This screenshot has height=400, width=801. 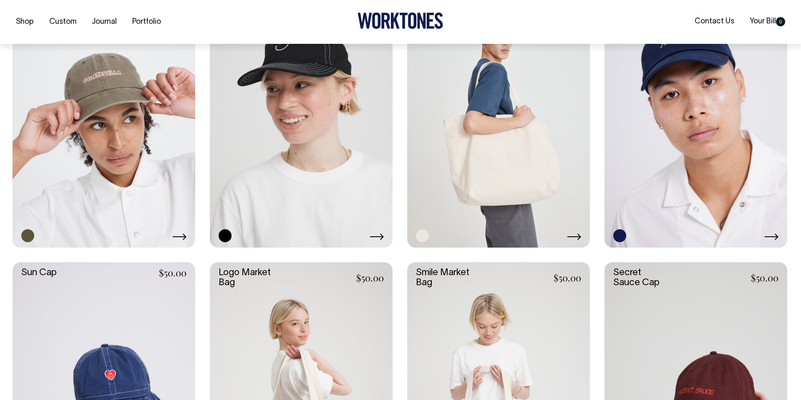 I want to click on a: Custom, so click(x=63, y=22).